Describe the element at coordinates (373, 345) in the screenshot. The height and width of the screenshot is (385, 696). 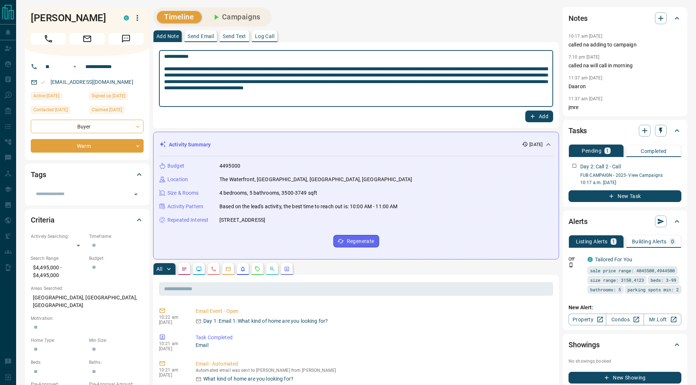
I see `p: Email` at that location.